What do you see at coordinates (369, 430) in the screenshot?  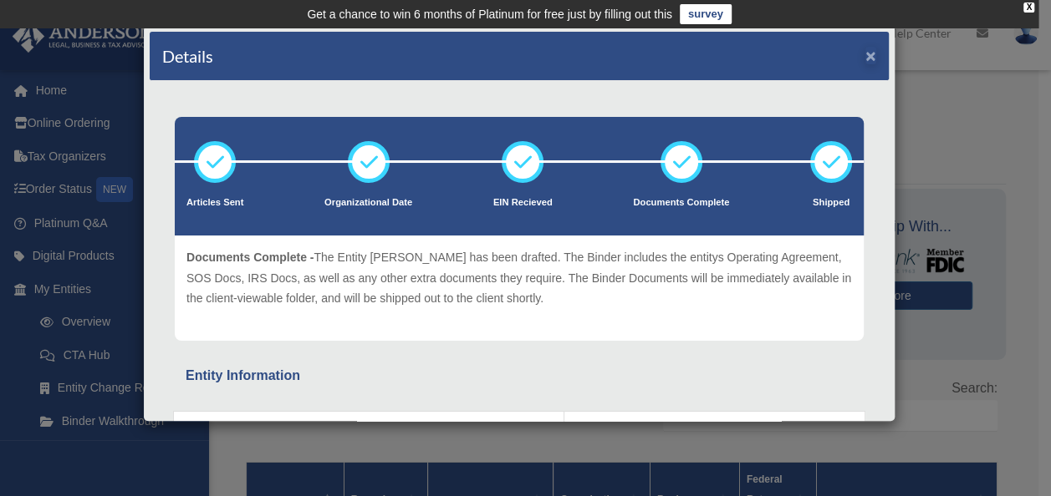 I see `p: Entity Name - Business Counseling, LLC` at bounding box center [369, 430].